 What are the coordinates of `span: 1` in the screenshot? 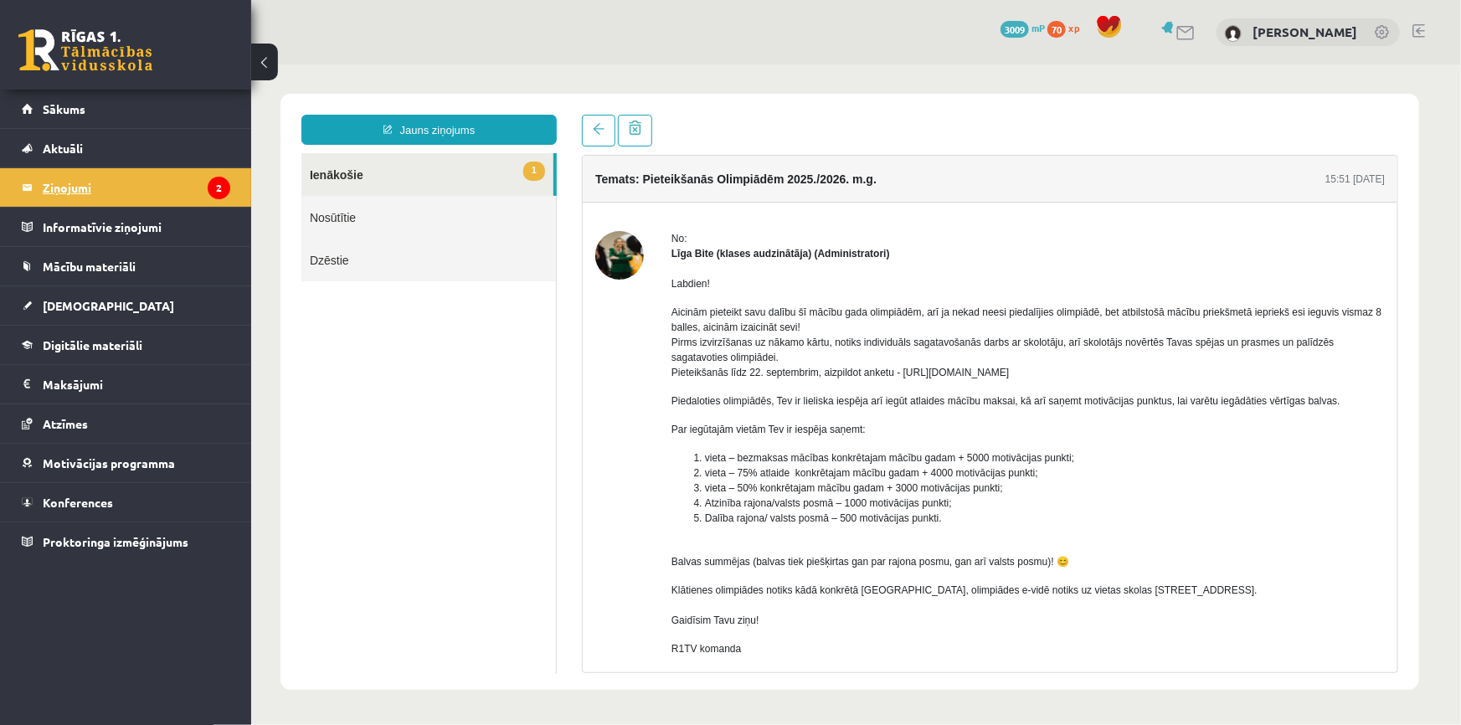 It's located at (283, 106).